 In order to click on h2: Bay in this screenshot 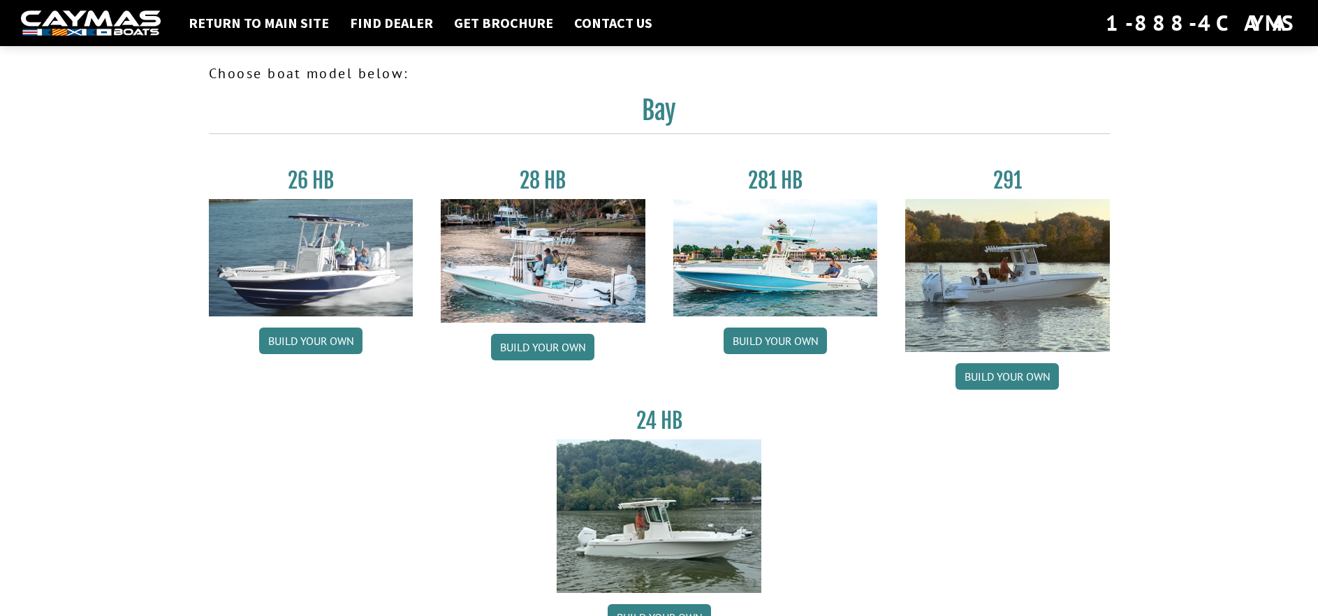, I will do `click(659, 115)`.